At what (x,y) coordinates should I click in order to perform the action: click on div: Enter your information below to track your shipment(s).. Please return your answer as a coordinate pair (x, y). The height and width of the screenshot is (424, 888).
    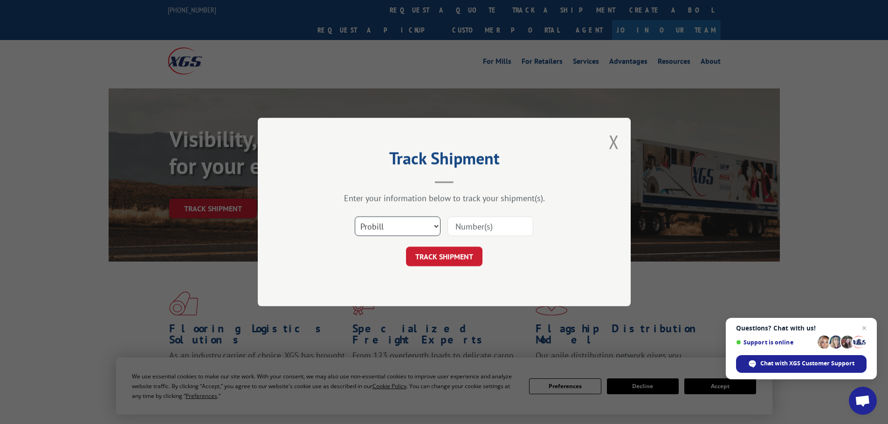
    Looking at the image, I should click on (444, 198).